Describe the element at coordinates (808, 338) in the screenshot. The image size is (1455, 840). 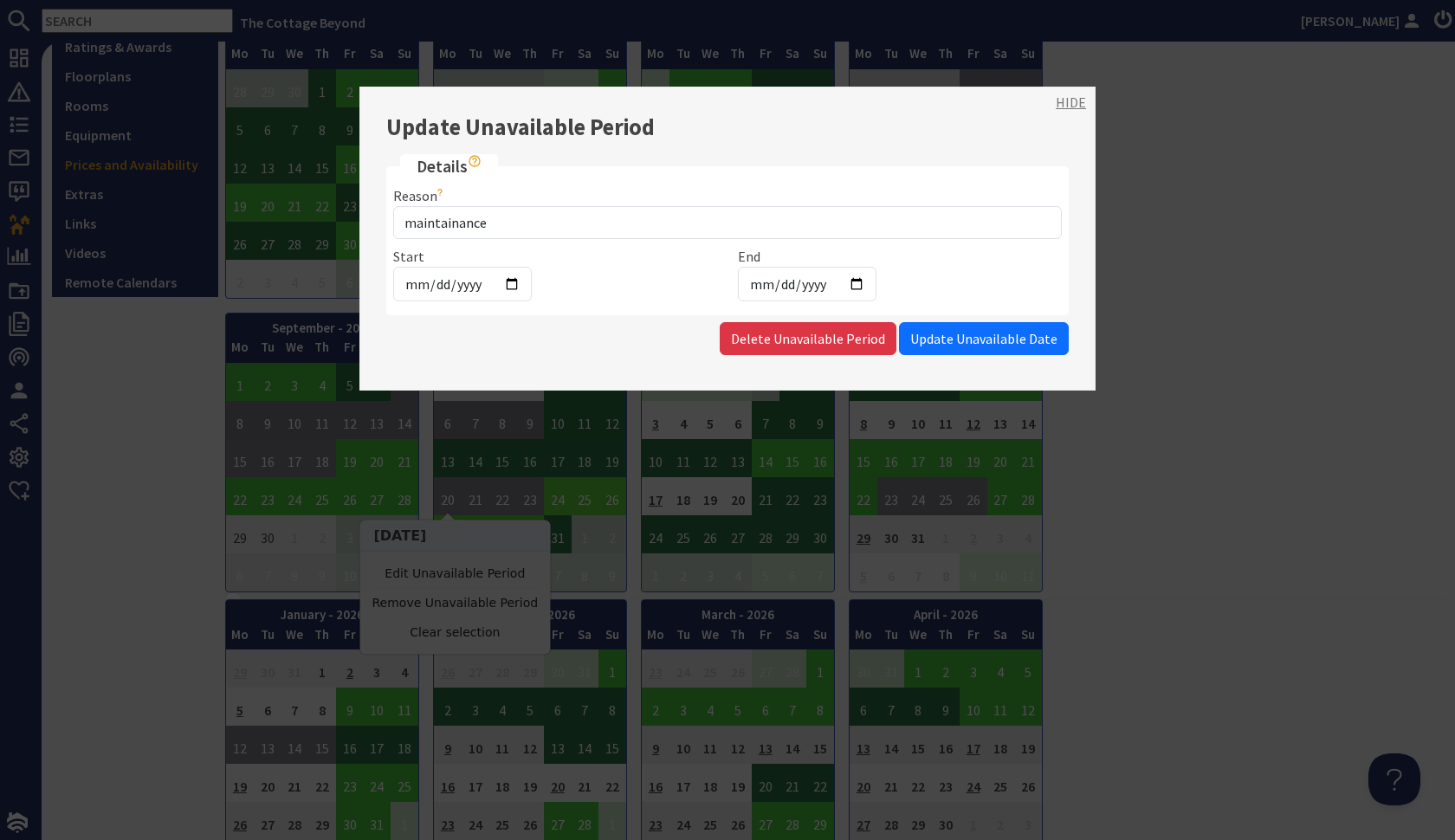
I see `a: Delete Unavailable Period` at that location.